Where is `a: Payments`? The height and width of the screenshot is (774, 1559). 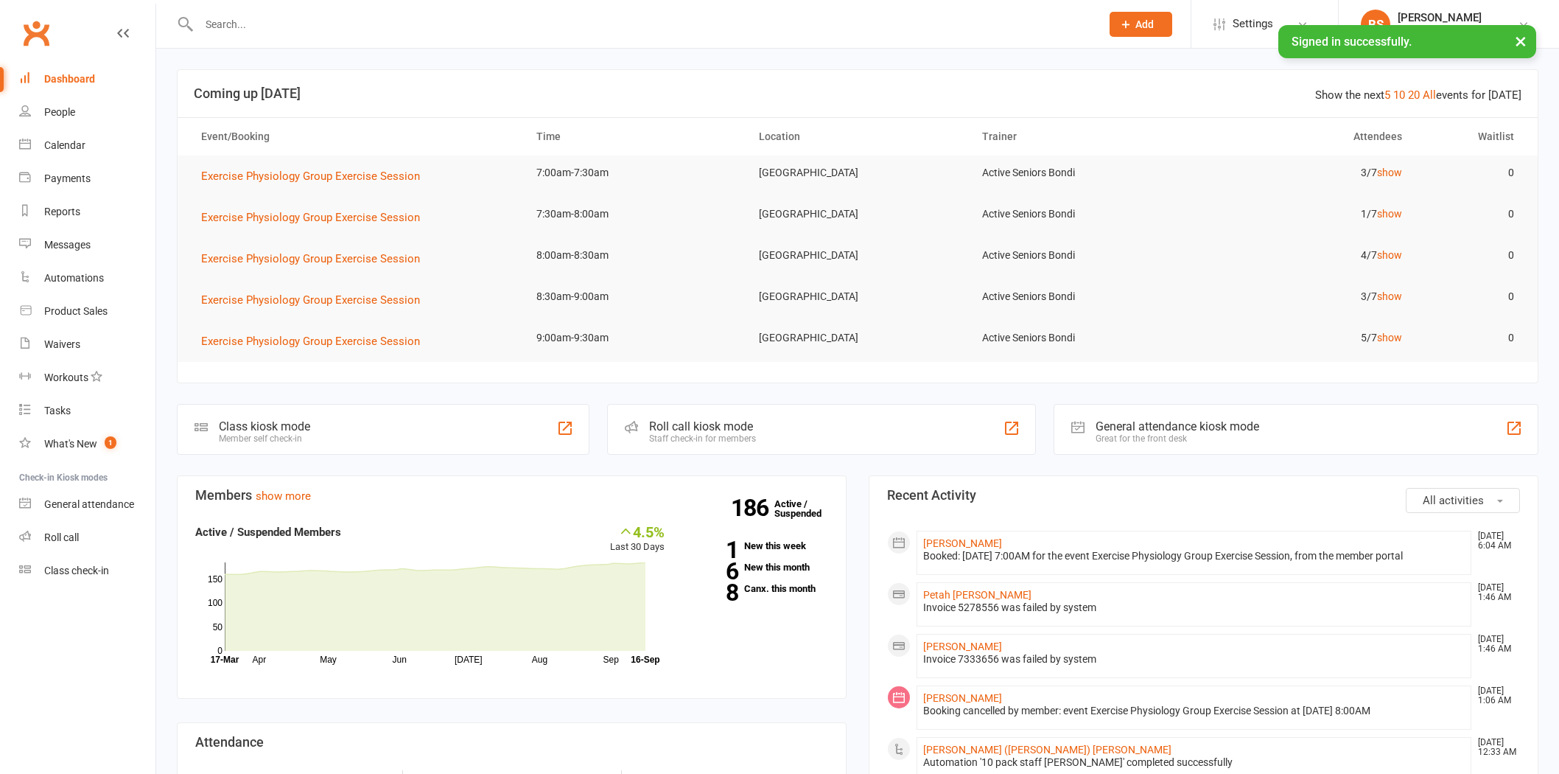 a: Payments is located at coordinates (87, 178).